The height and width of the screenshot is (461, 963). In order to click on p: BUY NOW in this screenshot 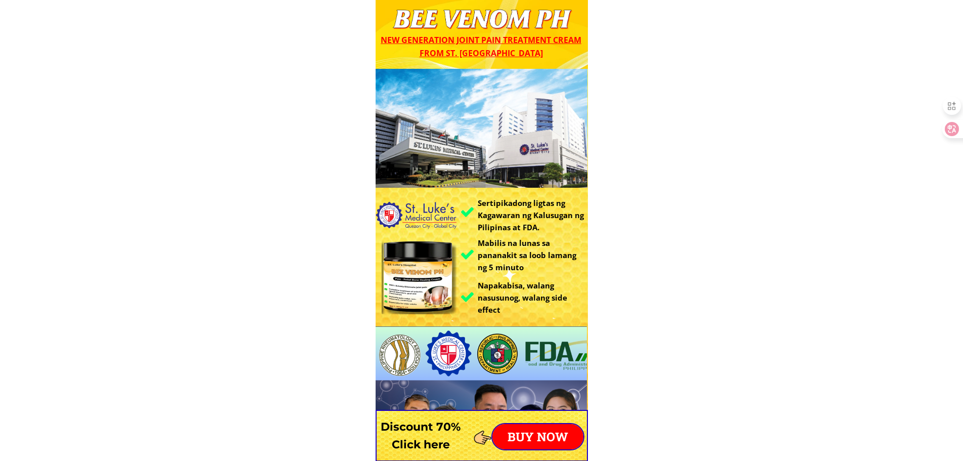, I will do `click(538, 436)`.